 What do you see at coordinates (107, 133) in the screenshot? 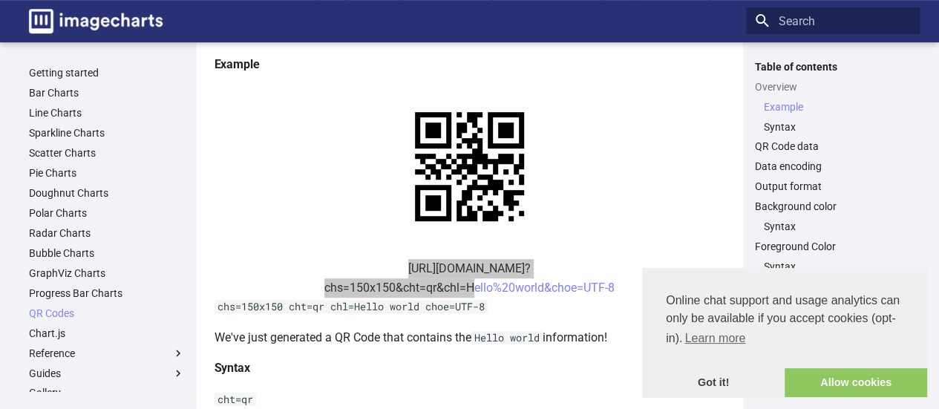
I see `a: Sparkline Charts` at bounding box center [107, 133].